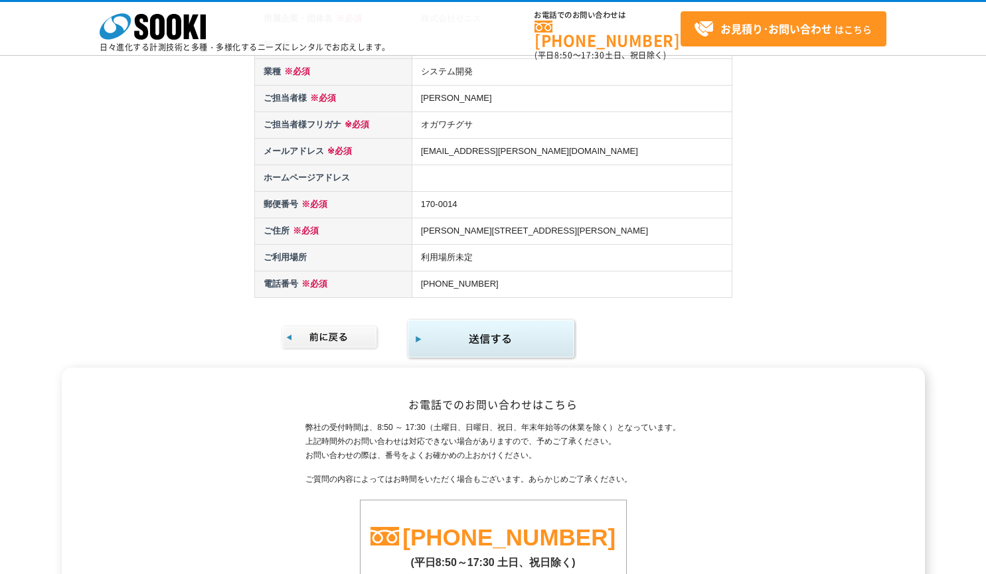 Image resolution: width=986 pixels, height=574 pixels. What do you see at coordinates (493, 442) in the screenshot?
I see `p: 弊社の受付時間は、8:50 ～ 17:30（土曜日、日曜日、祝日、年末年始等の休業を除く）となっています。 上記時間外のお問い合わせは対応できない場合がありますので、予めご了承ください。 お問い...` at bounding box center [493, 442].